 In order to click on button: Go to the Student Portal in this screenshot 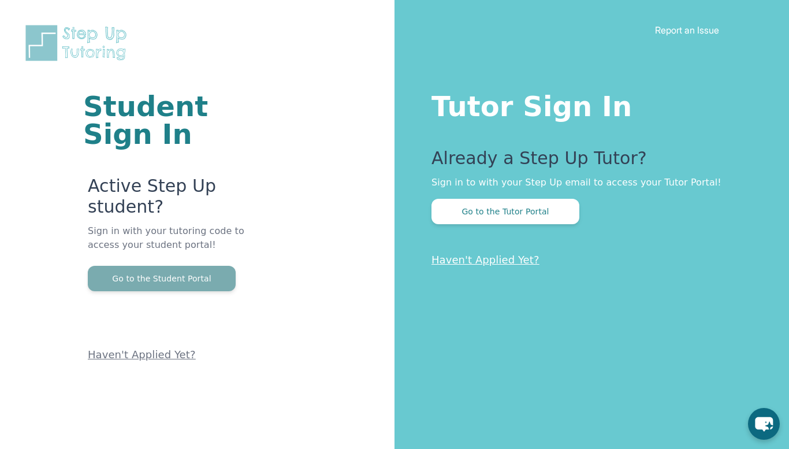, I will do `click(162, 278)`.